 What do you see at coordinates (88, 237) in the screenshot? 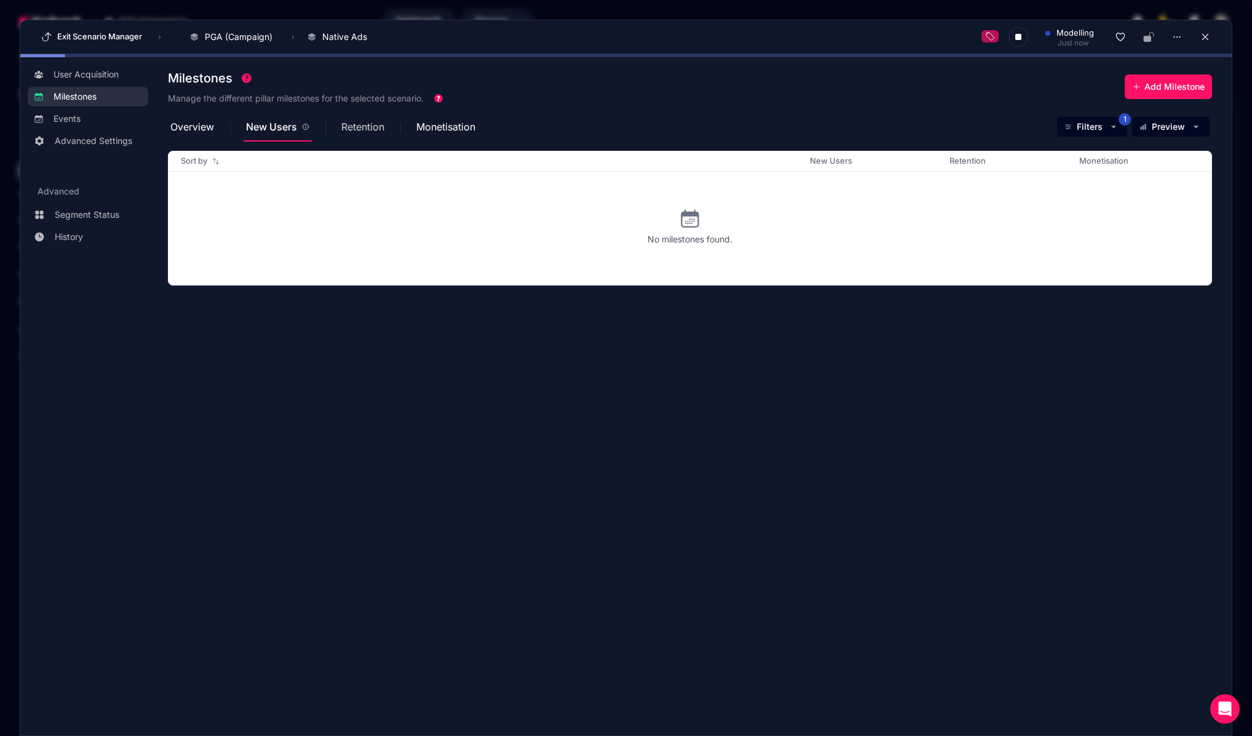
I see `a: History` at bounding box center [88, 237].